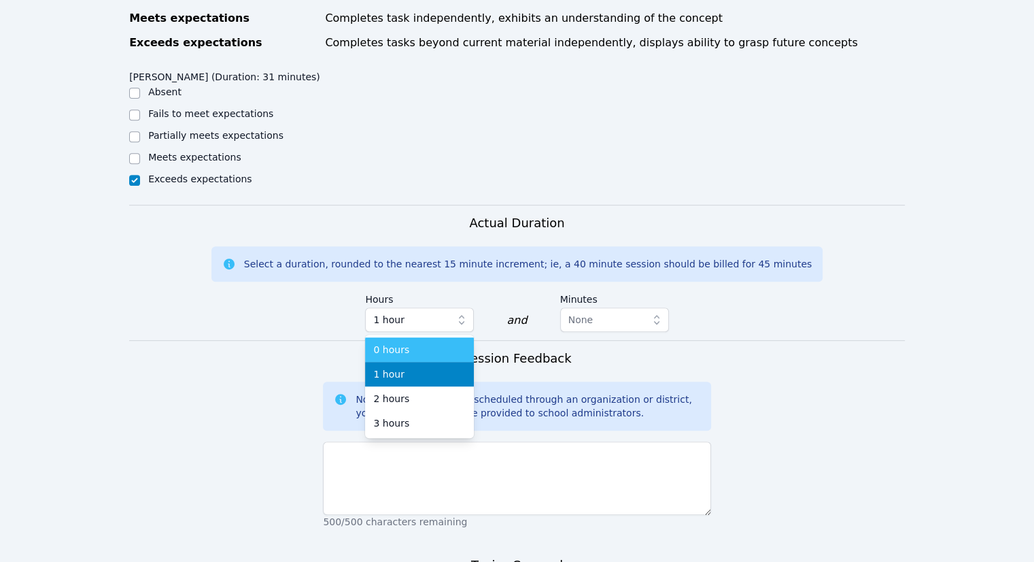 Image resolution: width=1034 pixels, height=562 pixels. I want to click on h3: Actual Duration, so click(517, 223).